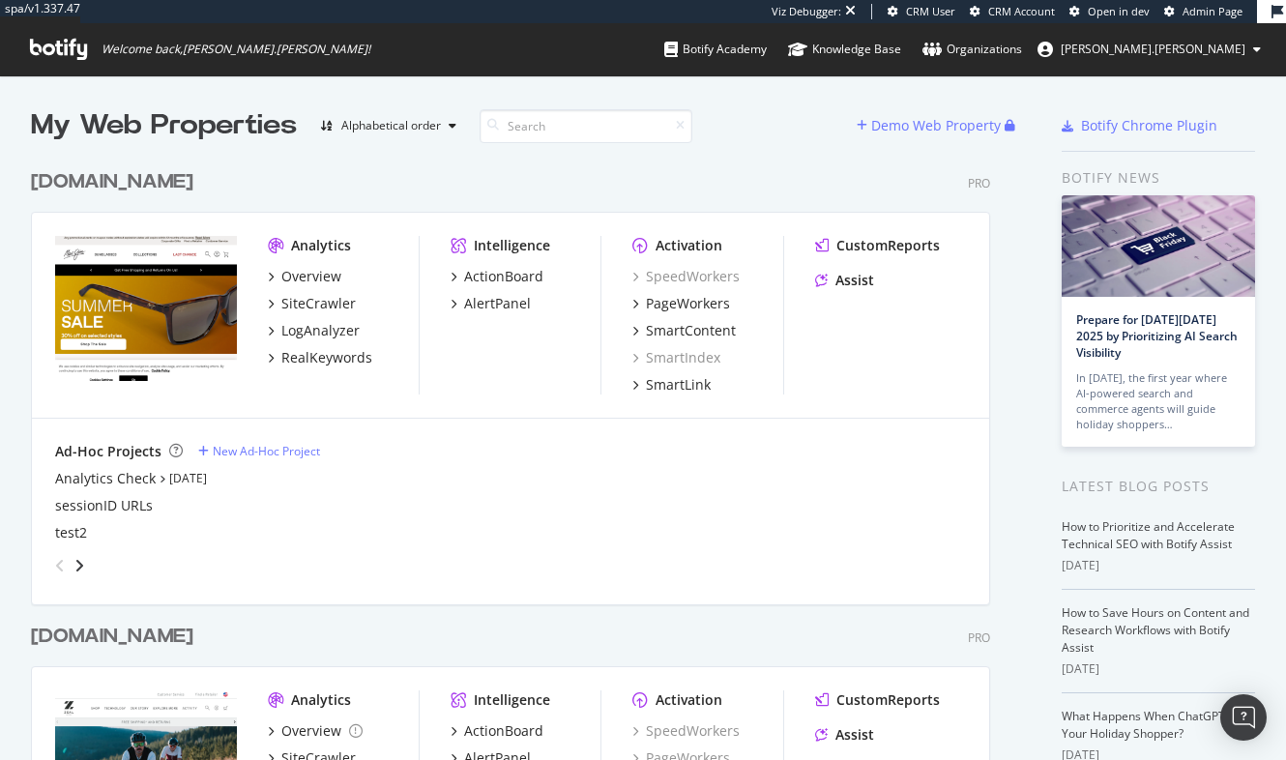 The width and height of the screenshot is (1286, 760). What do you see at coordinates (105, 479) in the screenshot?
I see `a: Analytics Check` at bounding box center [105, 479].